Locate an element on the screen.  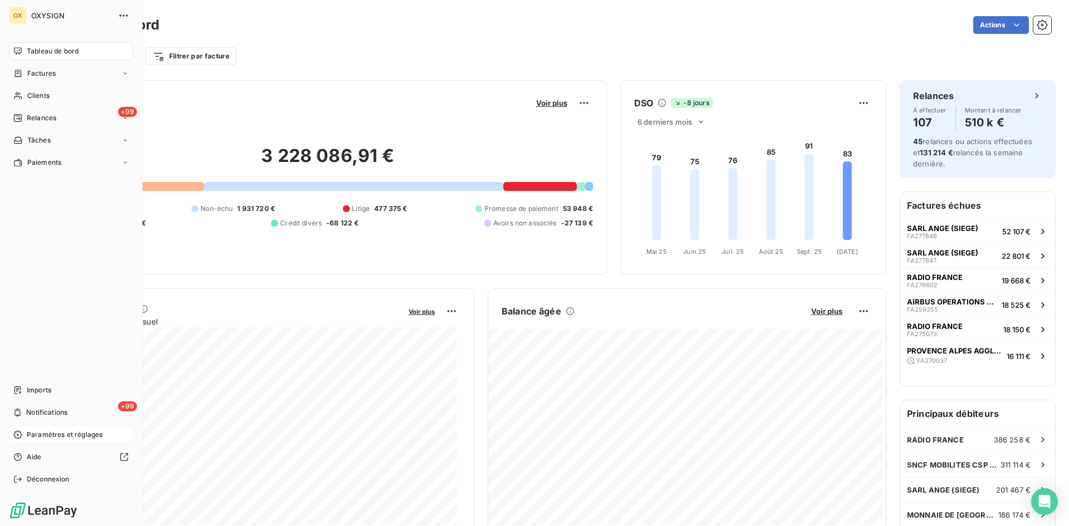
h6: Factures échues is located at coordinates (978, 206).